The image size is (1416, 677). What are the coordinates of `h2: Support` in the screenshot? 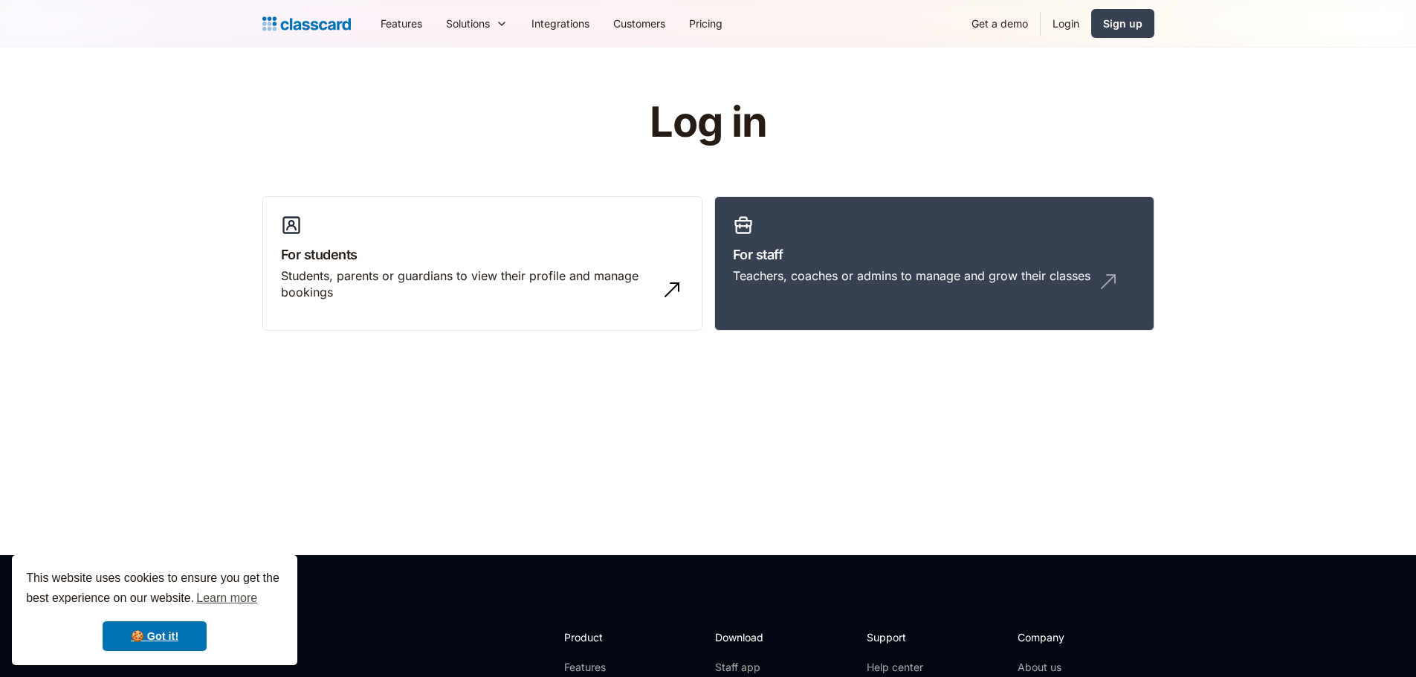 It's located at (896, 637).